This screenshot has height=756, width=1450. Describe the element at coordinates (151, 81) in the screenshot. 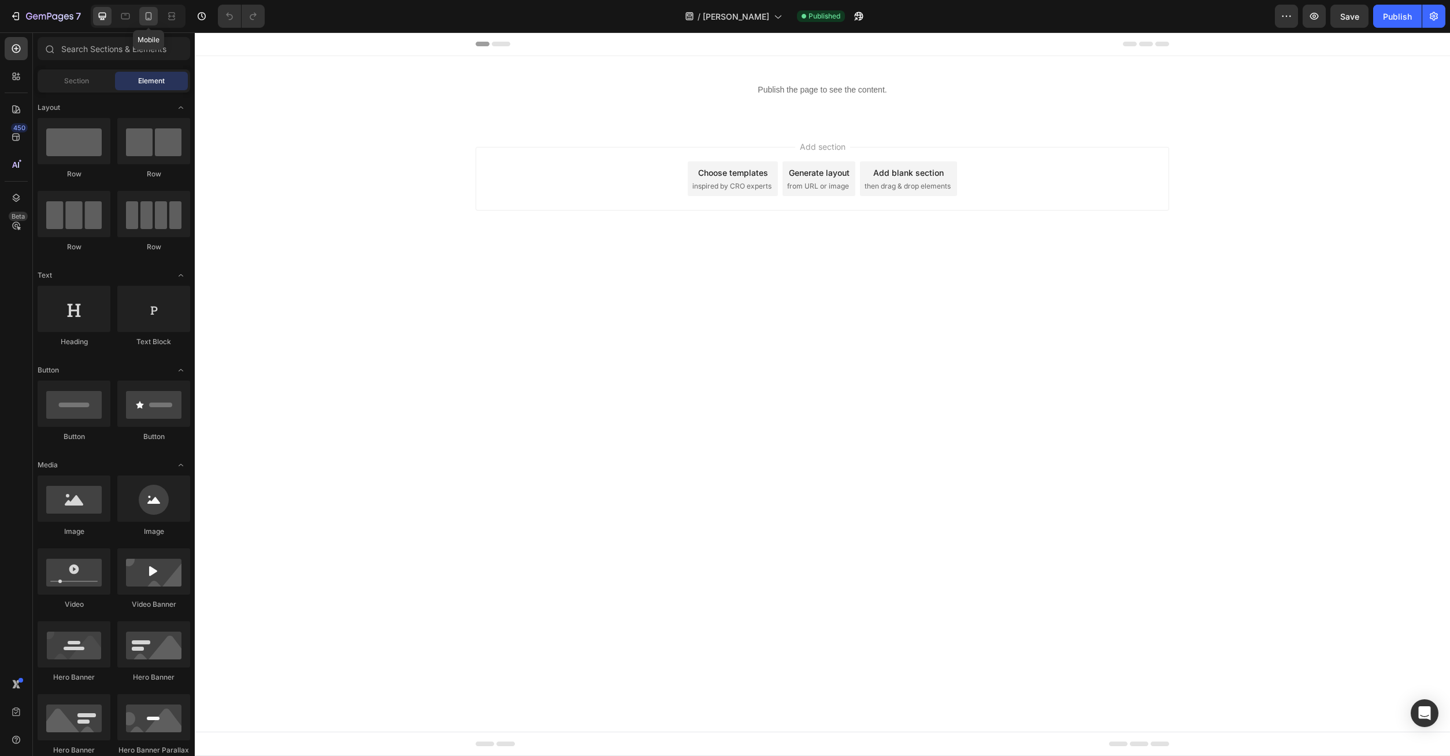

I see `span: Element` at that location.